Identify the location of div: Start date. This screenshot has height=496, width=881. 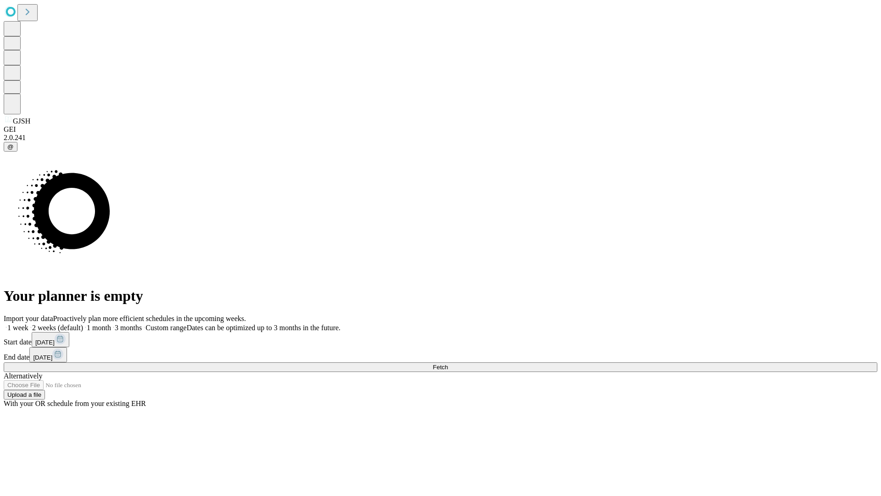
(441, 339).